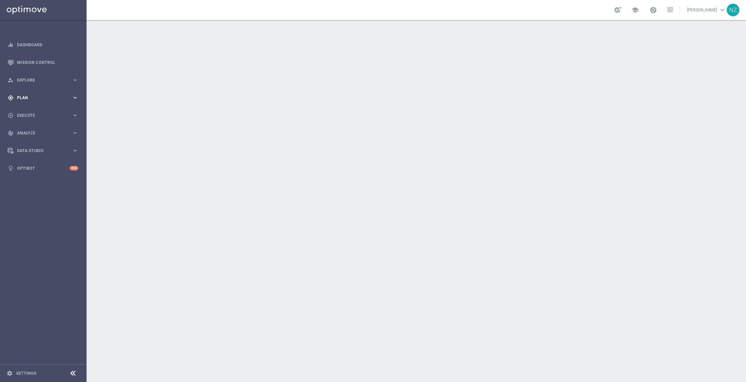 The image size is (746, 382). I want to click on div: equalizer Dashboard, so click(43, 45).